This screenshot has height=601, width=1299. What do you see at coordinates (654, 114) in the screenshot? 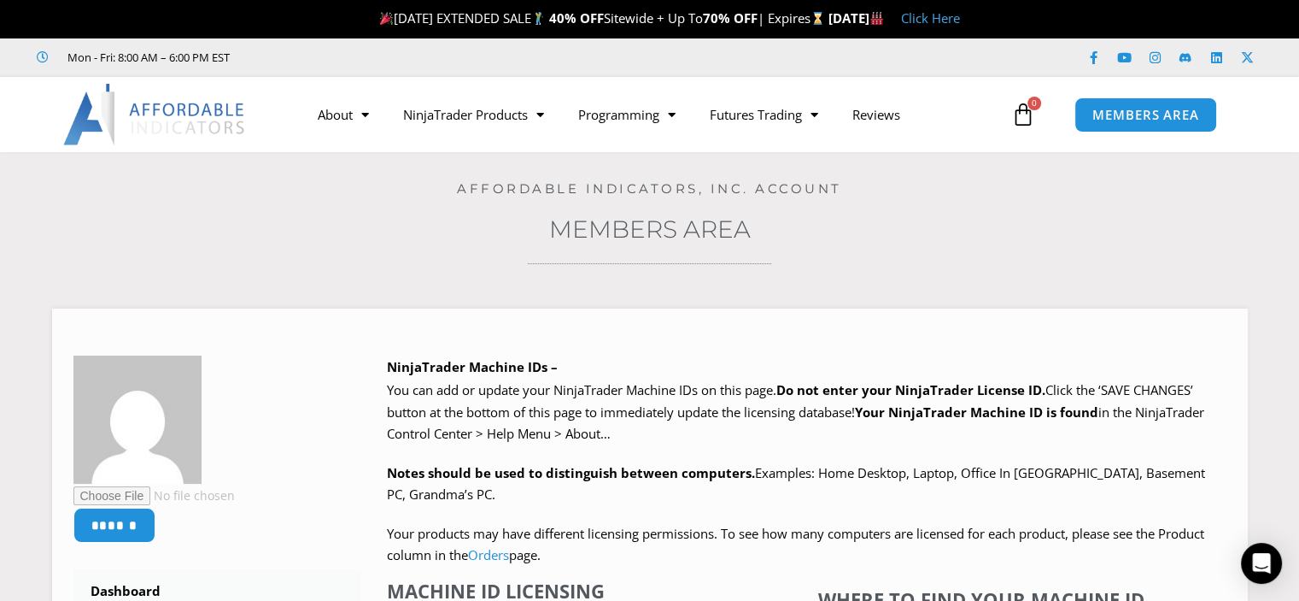
I see `nav: Menu` at bounding box center [654, 114].